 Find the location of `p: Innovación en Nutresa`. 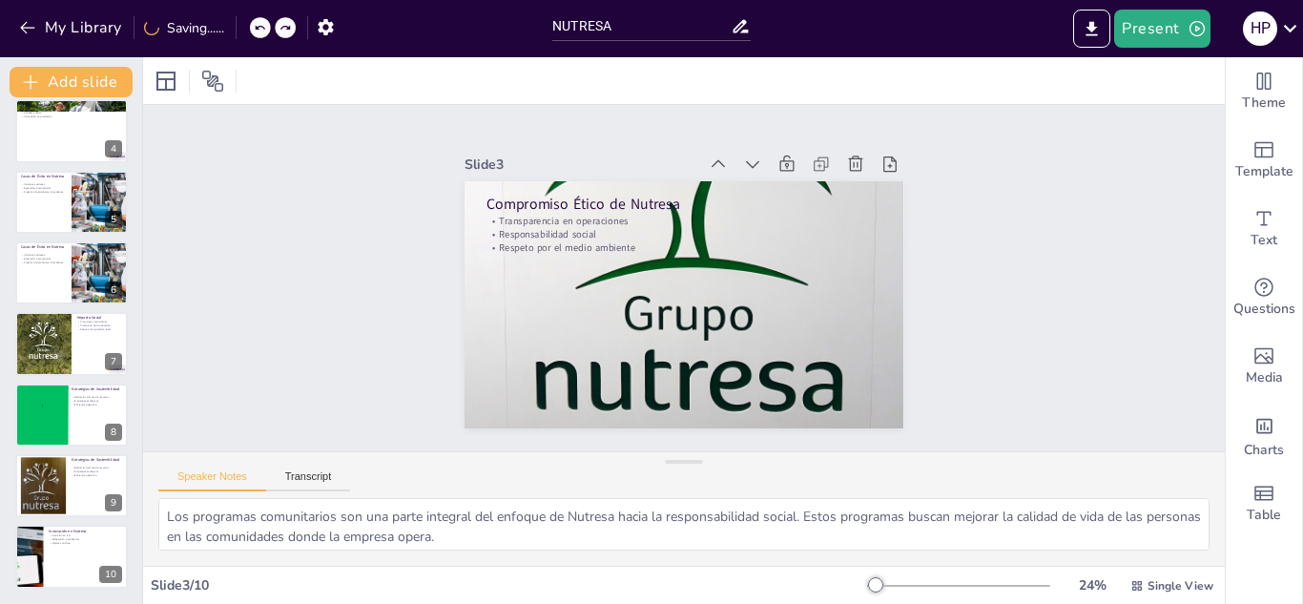

p: Innovación en Nutresa is located at coordinates (85, 531).